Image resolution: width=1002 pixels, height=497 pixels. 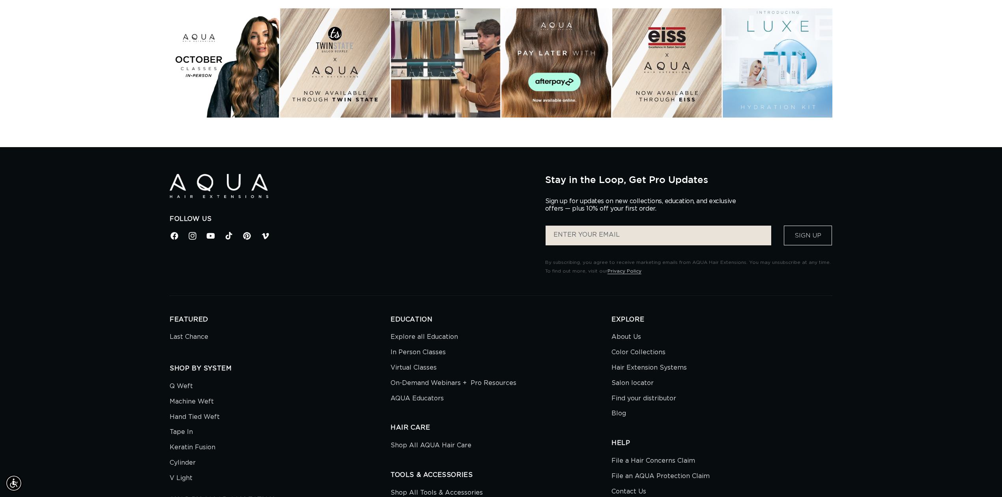 I want to click on h2: SHOP BY SYSTEM, so click(x=280, y=368).